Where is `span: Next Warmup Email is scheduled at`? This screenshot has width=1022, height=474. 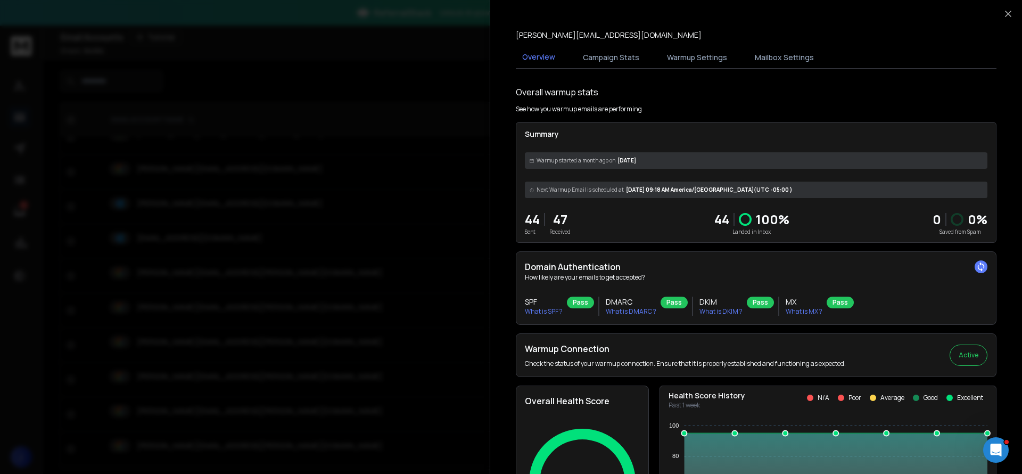
span: Next Warmup Email is scheduled at is located at coordinates (580, 189).